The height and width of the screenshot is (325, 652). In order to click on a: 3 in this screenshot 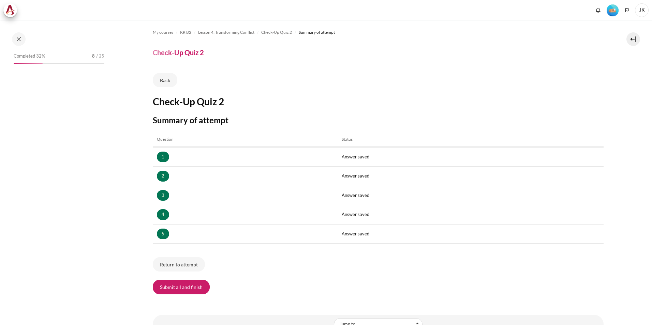, I will do `click(163, 196)`.